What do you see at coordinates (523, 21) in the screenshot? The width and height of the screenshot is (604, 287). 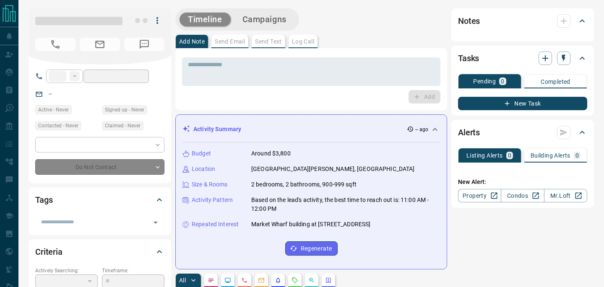 I see `div: Notes` at bounding box center [523, 21].